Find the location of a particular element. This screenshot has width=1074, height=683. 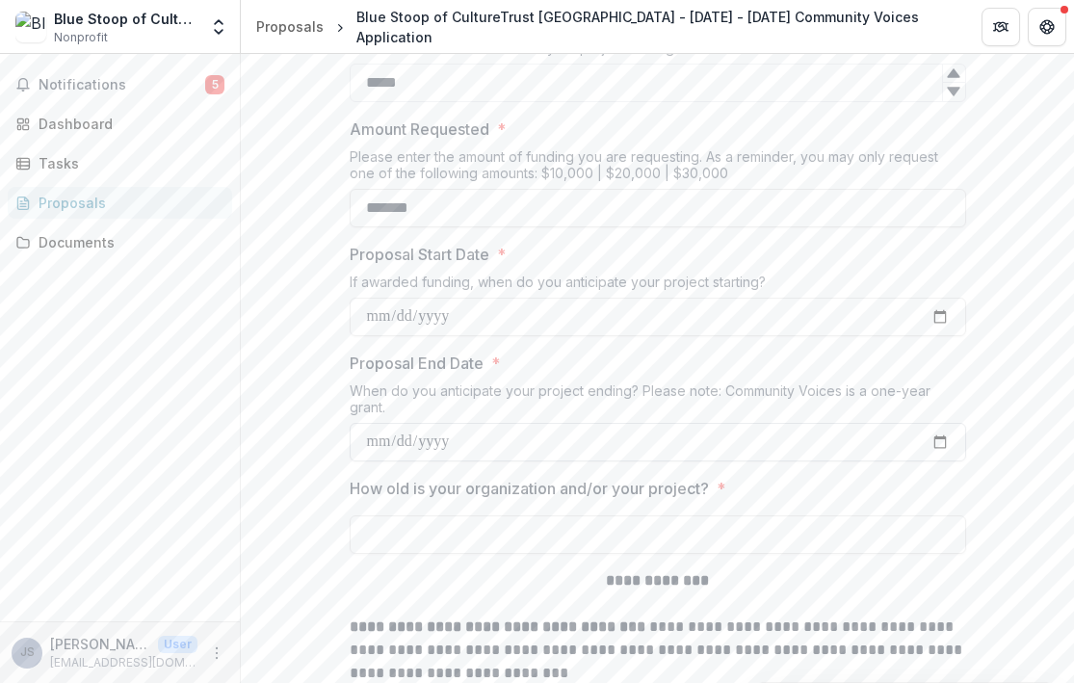

span: Nonprofit is located at coordinates (81, 38).